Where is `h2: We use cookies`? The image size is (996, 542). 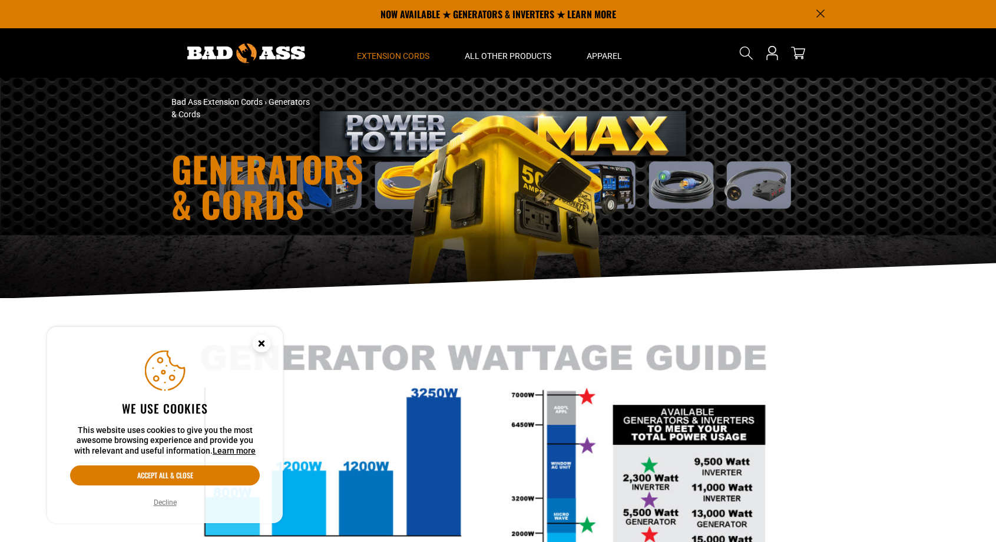
h2: We use cookies is located at coordinates (165, 408).